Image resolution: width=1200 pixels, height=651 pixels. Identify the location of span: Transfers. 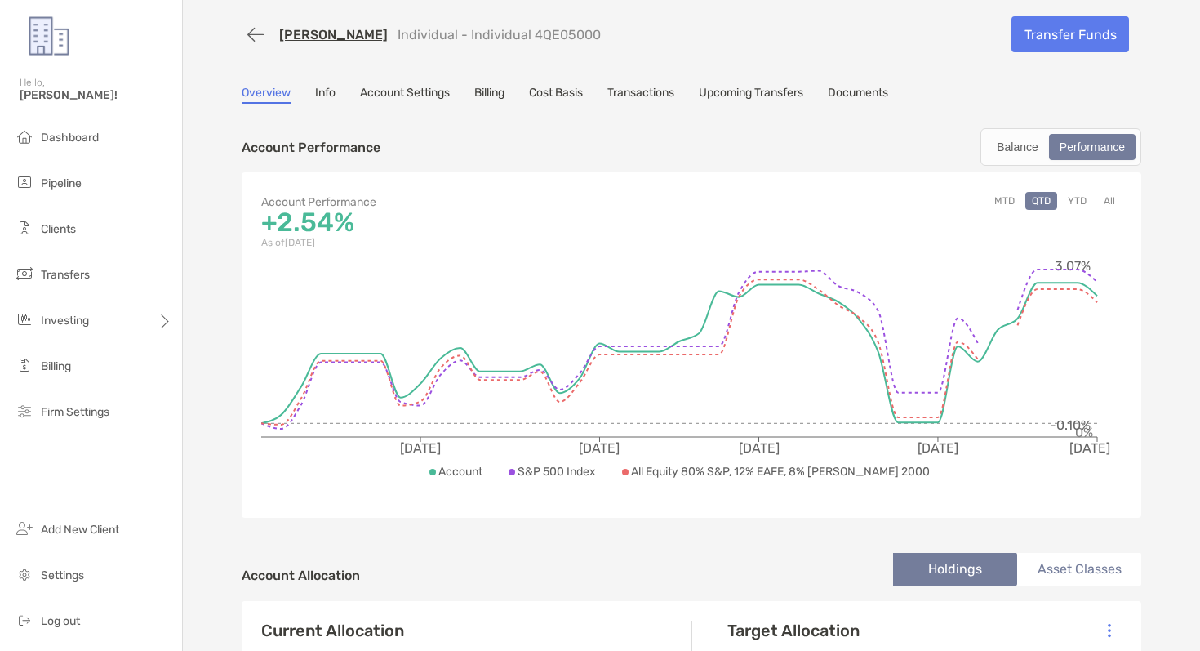
(65, 274).